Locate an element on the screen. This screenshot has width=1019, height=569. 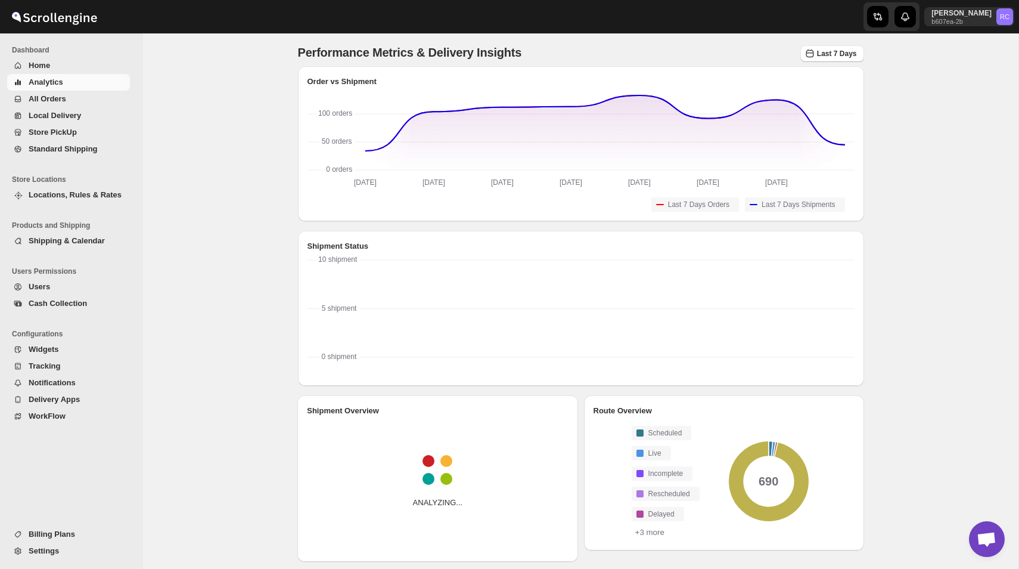
span: Users Permissions is located at coordinates (73, 271).